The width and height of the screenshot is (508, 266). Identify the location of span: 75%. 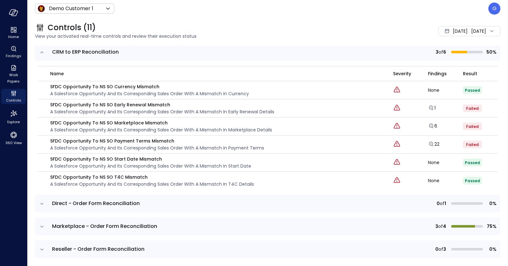
(490, 226).